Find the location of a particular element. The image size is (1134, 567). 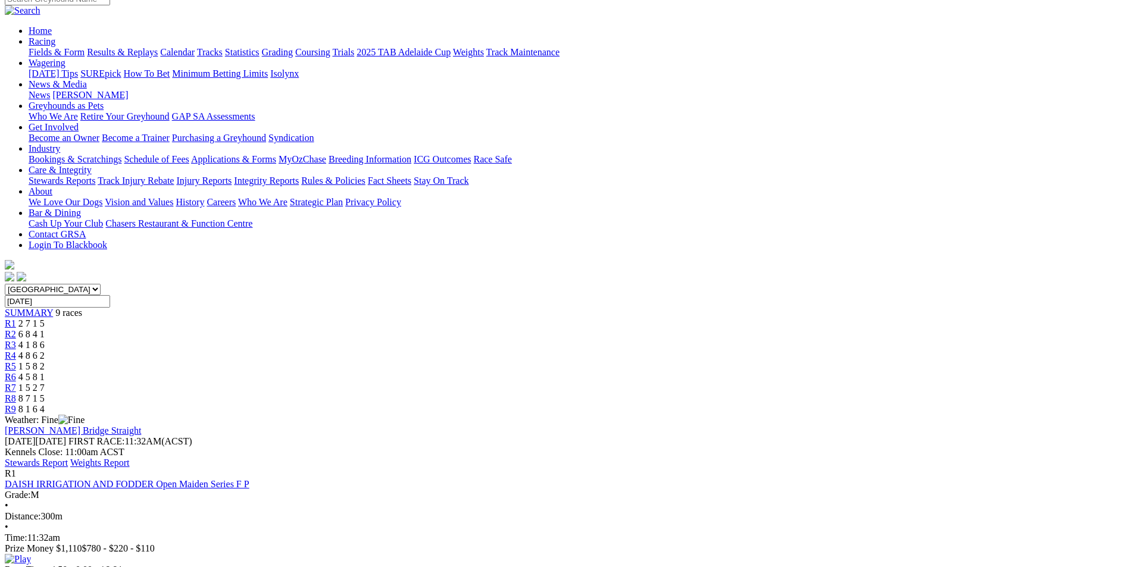

span: 9 races is located at coordinates (68, 312).